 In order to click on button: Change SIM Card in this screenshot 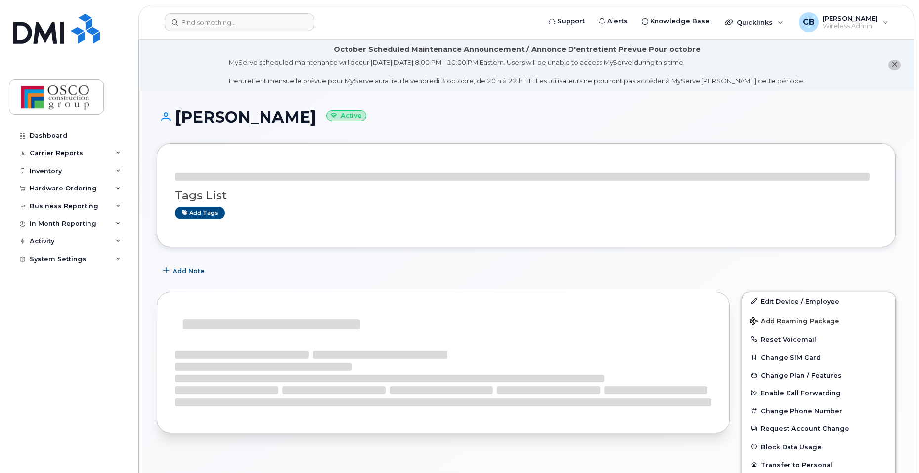, I will do `click(819, 357)`.